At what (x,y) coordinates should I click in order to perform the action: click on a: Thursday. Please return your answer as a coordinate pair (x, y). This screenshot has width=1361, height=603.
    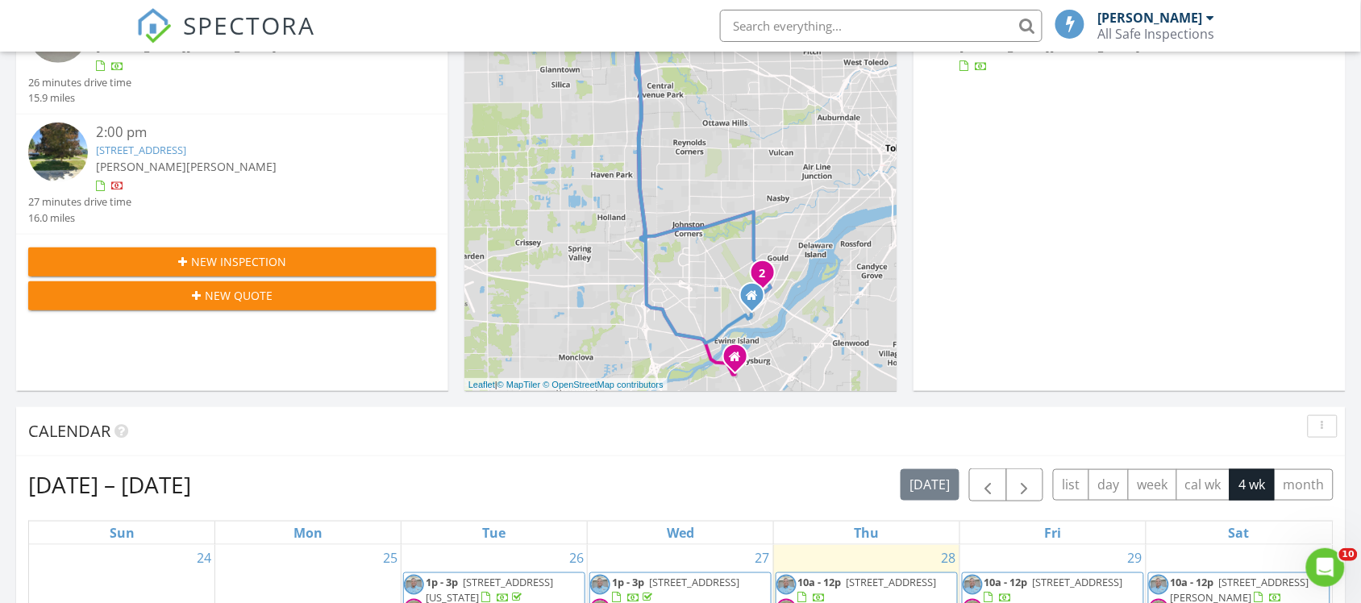
    Looking at the image, I should click on (866, 533).